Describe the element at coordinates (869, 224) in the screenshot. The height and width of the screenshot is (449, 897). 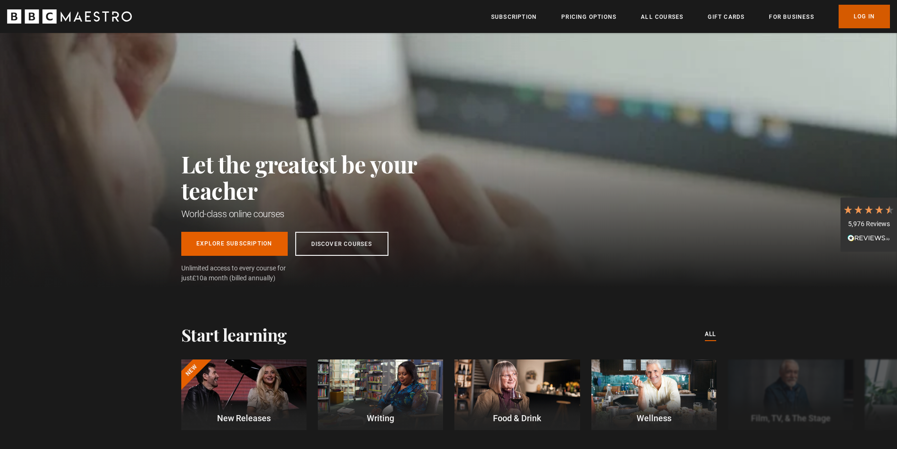
I see `div: 5,976 Reviews` at that location.